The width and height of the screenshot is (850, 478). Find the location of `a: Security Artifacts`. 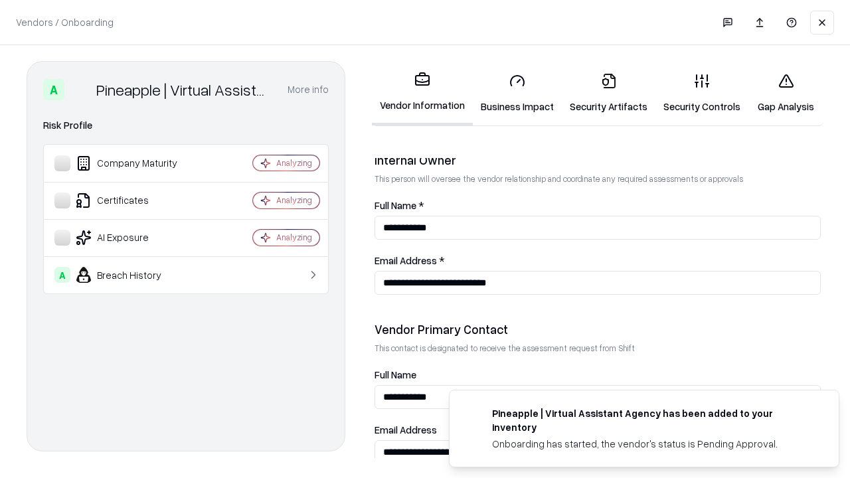

a: Security Artifacts is located at coordinates (608, 93).